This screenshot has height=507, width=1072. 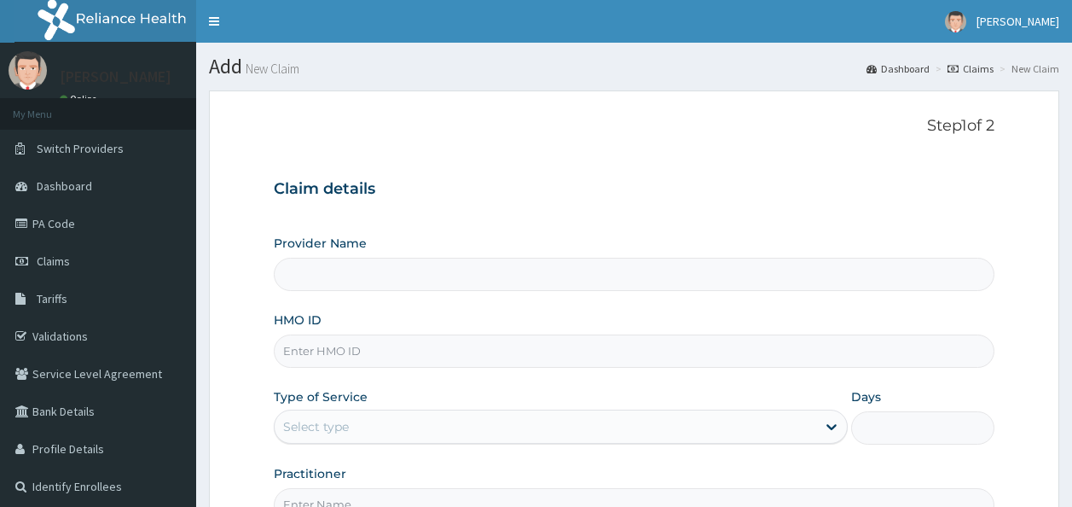 I want to click on label: HMO ID, so click(x=298, y=320).